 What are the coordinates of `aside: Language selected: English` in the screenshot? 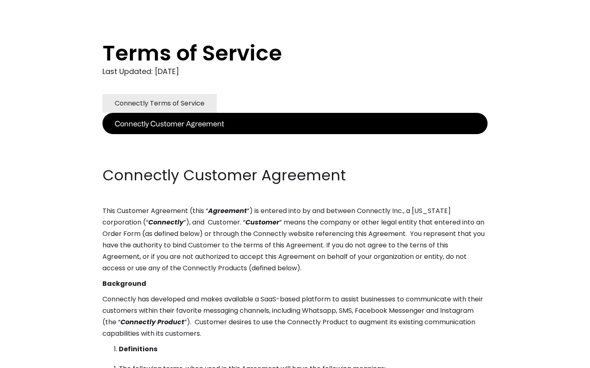 It's located at (29, 359).